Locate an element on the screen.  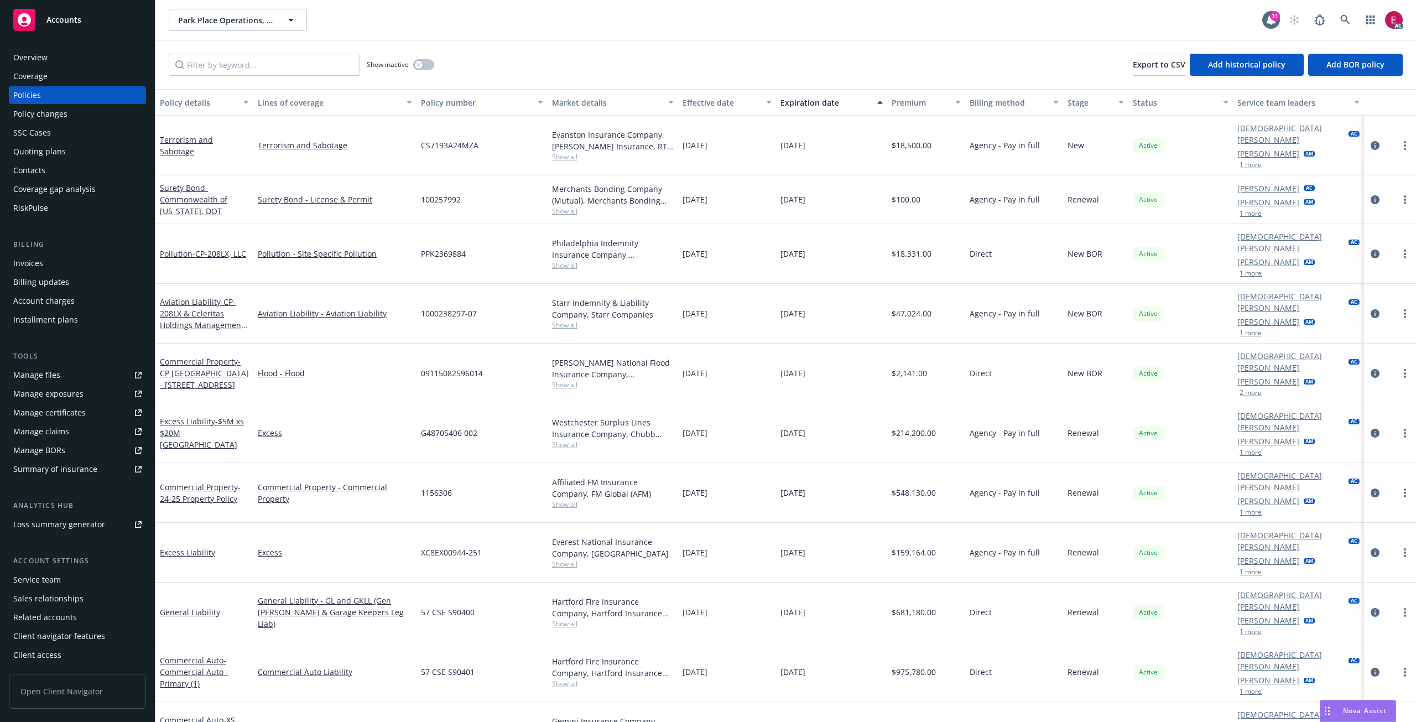
a: SSC Cases is located at coordinates (77, 133).